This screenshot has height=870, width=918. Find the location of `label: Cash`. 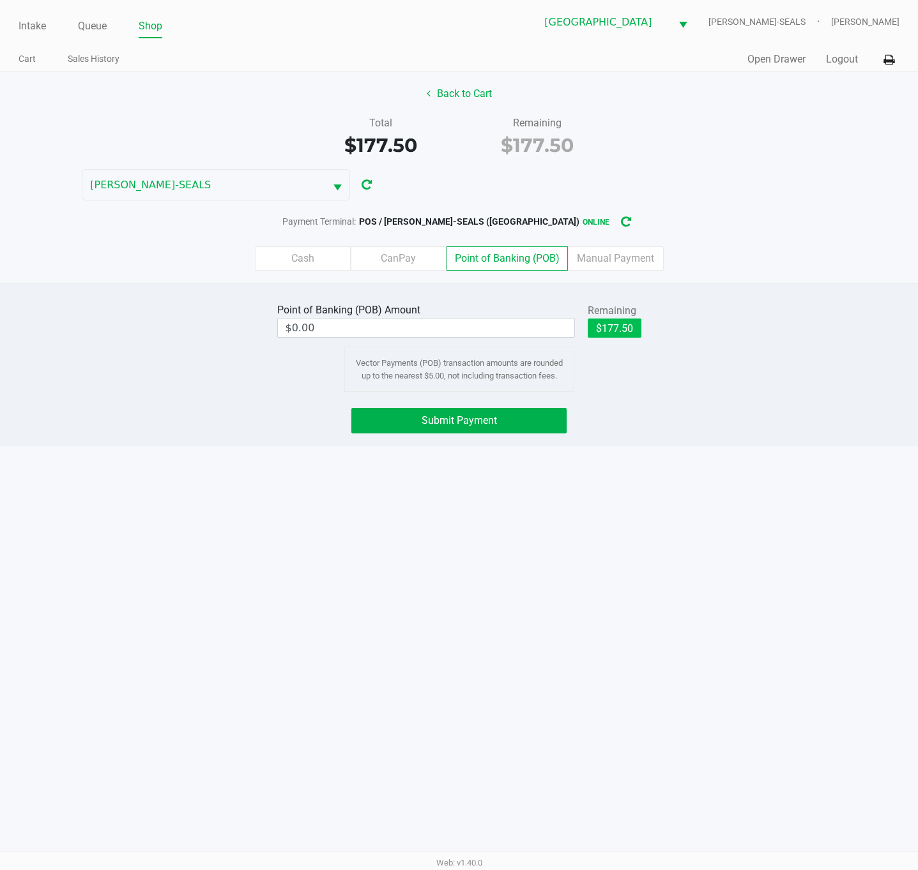

label: Cash is located at coordinates (303, 259).